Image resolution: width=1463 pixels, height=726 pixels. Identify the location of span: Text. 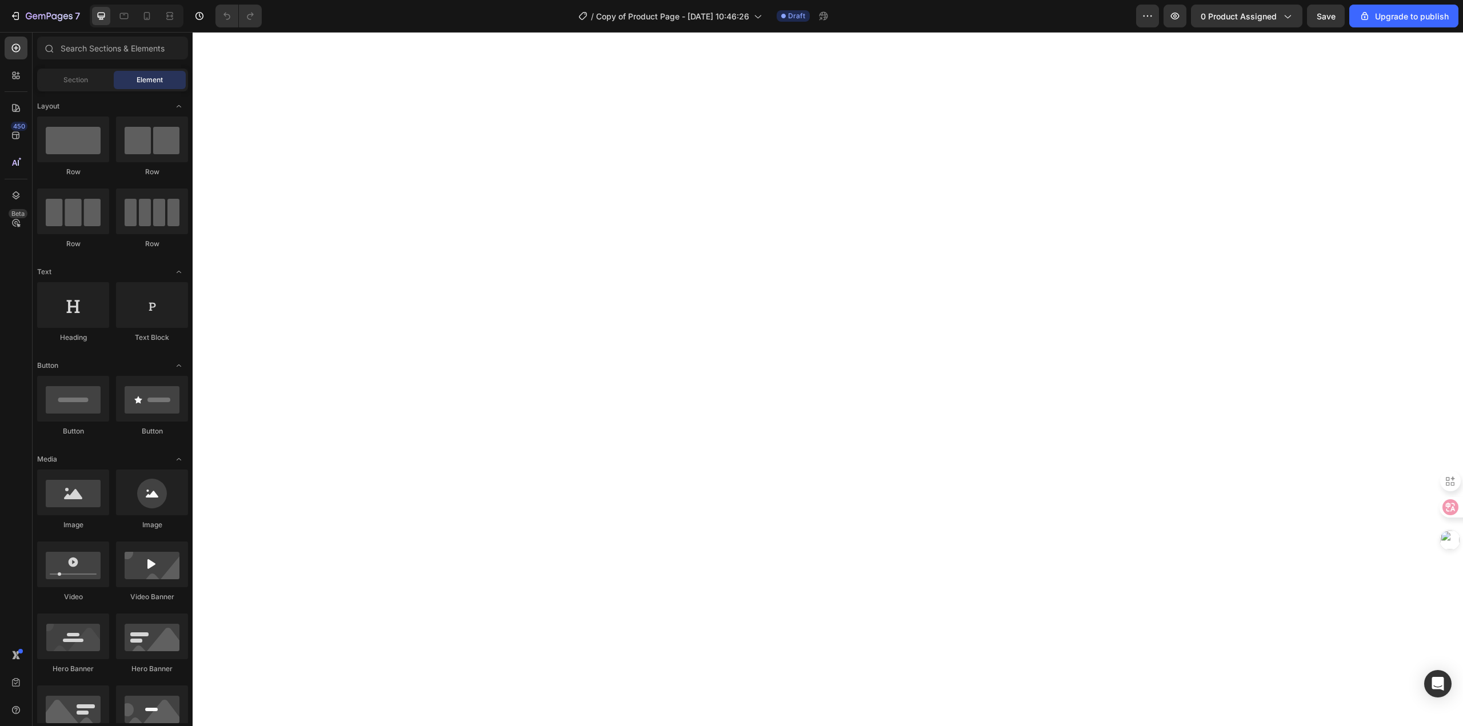
(44, 272).